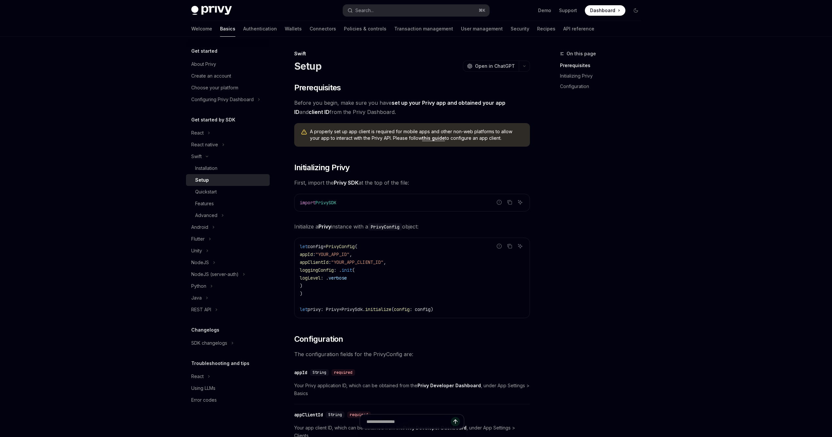  I want to click on span: config, so click(316, 246).